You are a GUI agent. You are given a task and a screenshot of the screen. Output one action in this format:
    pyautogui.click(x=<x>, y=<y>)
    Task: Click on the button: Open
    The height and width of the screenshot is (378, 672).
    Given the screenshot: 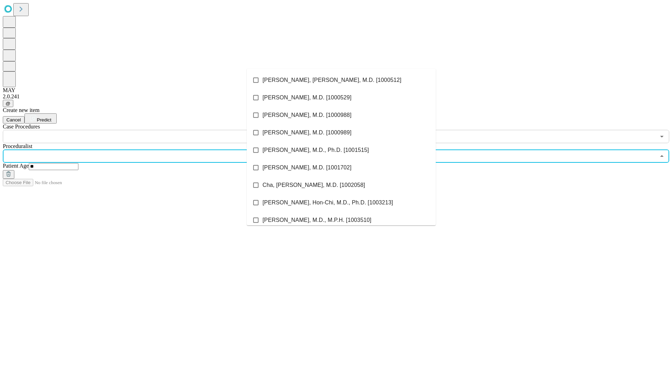 What is the action you would take?
    pyautogui.click(x=662, y=136)
    